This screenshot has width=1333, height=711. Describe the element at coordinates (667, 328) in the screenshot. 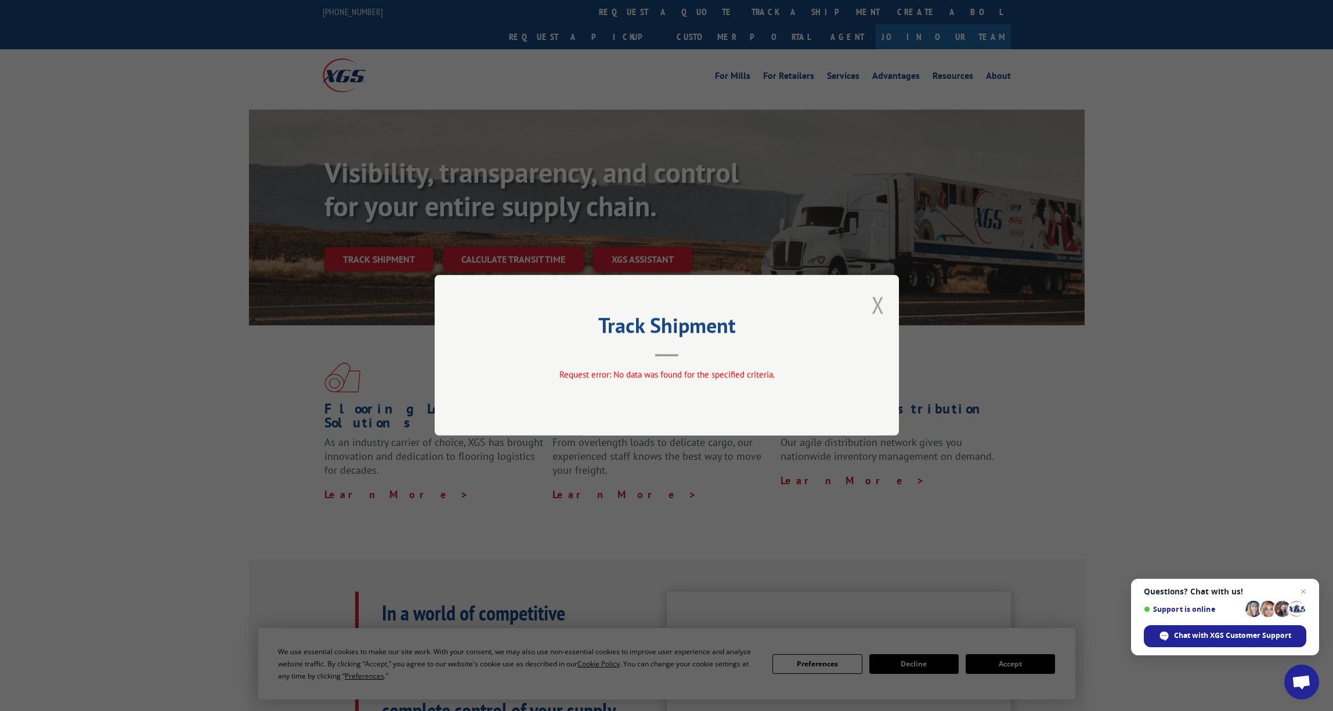

I see `h2: Track Shipment` at that location.